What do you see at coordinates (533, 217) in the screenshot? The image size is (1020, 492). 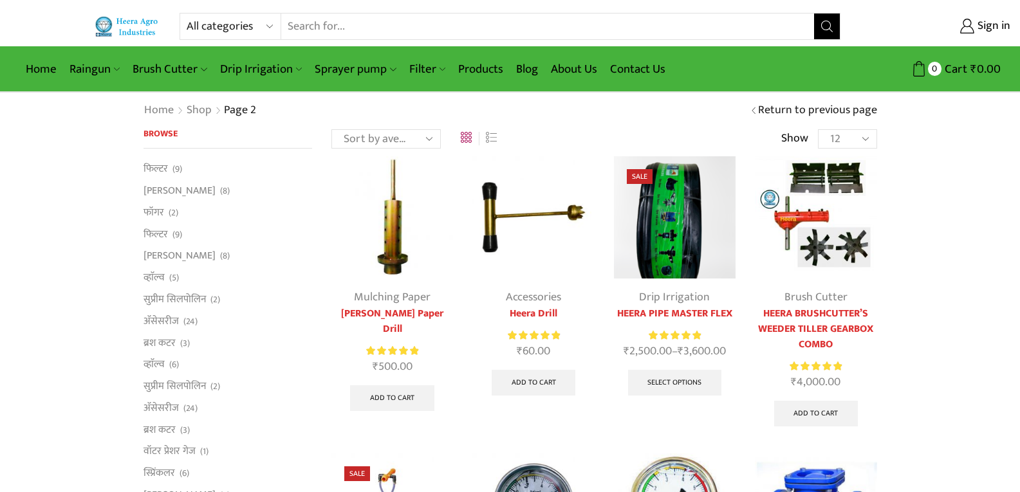 I see `img: Heera Drill` at bounding box center [533, 217].